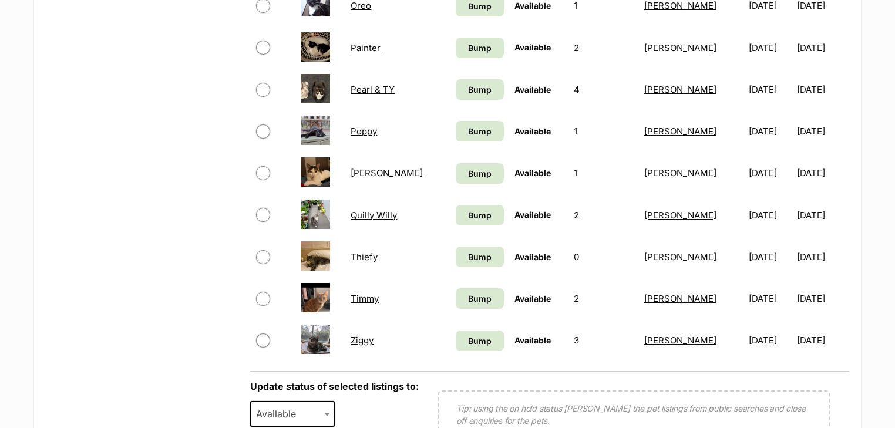 This screenshot has width=895, height=428. Describe the element at coordinates (365, 48) in the screenshot. I see `a: Painter` at that location.